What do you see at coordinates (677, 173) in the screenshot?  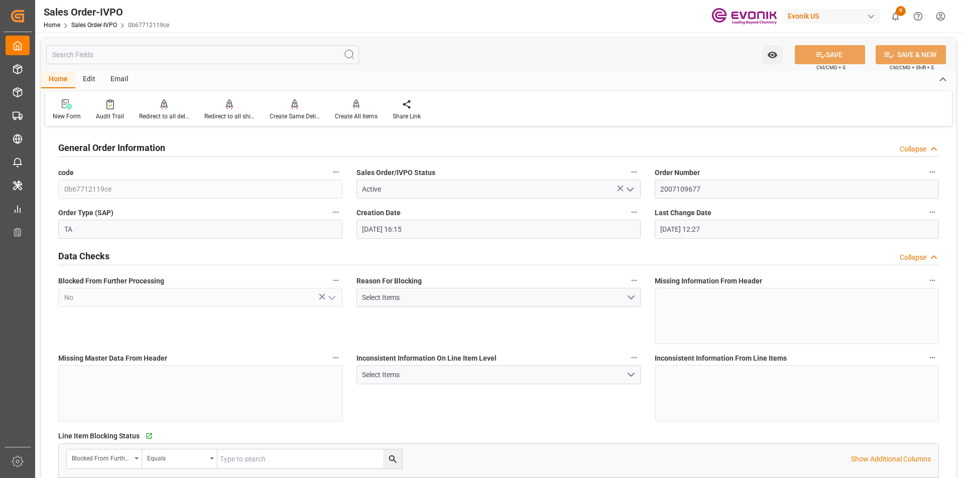 I see `span: Order Number` at bounding box center [677, 173].